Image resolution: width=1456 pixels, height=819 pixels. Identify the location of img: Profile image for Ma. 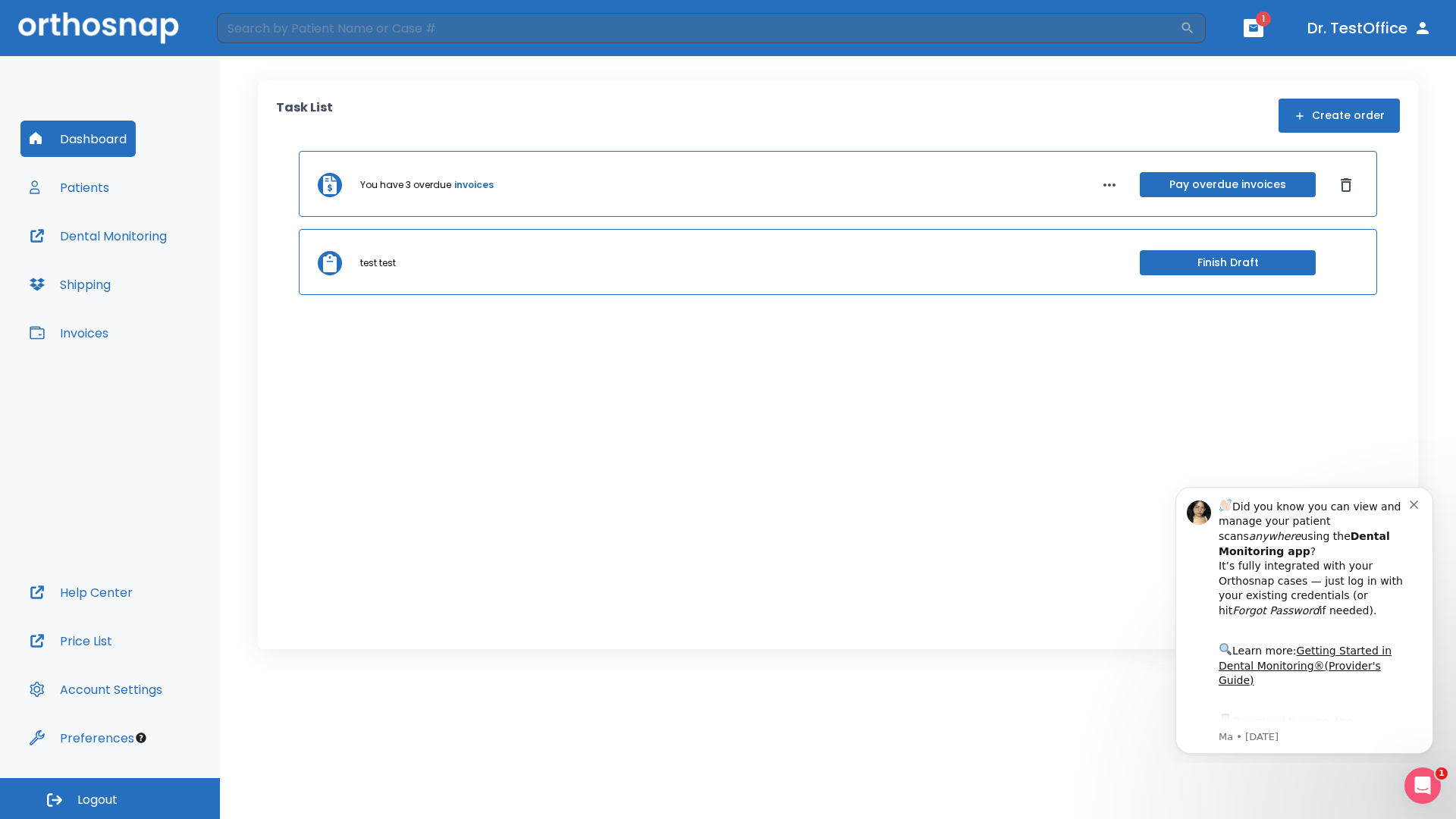
(47, 40).